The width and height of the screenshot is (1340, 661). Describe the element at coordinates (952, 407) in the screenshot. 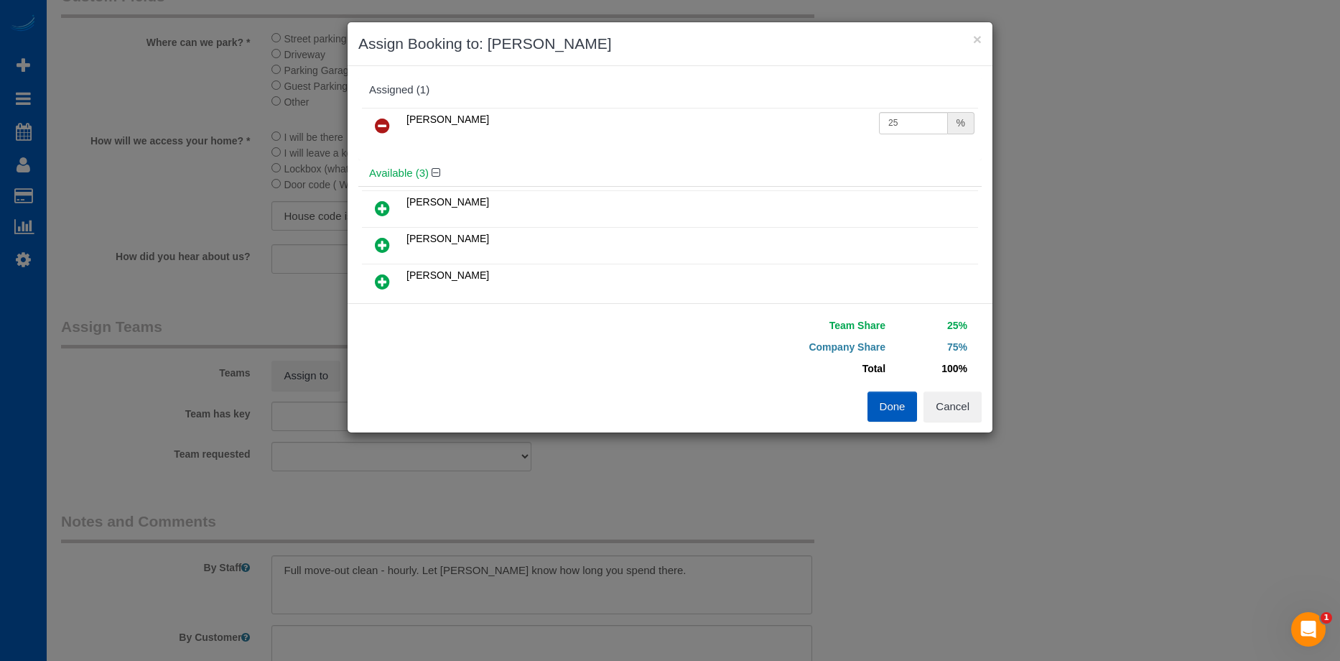

I see `button: Cancel` at that location.